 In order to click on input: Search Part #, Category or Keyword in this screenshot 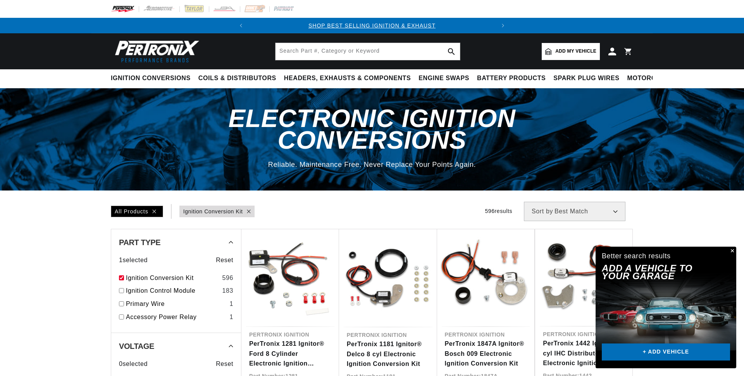, I will do `click(368, 52)`.